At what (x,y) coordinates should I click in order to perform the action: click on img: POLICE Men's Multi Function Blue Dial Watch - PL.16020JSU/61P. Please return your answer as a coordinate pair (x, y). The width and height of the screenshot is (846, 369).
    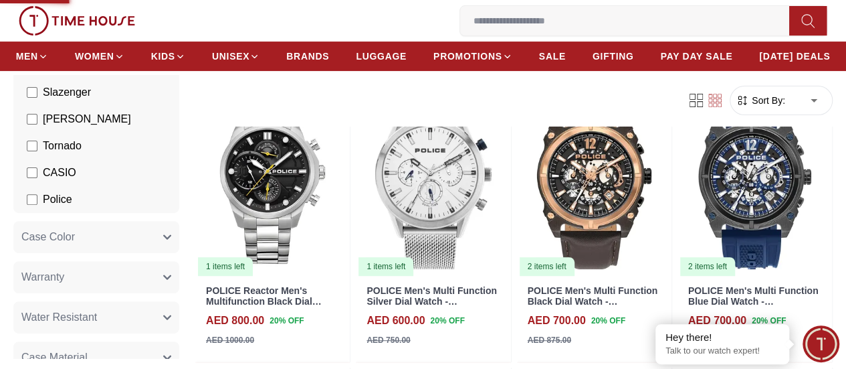
    Looking at the image, I should click on (754, 179).